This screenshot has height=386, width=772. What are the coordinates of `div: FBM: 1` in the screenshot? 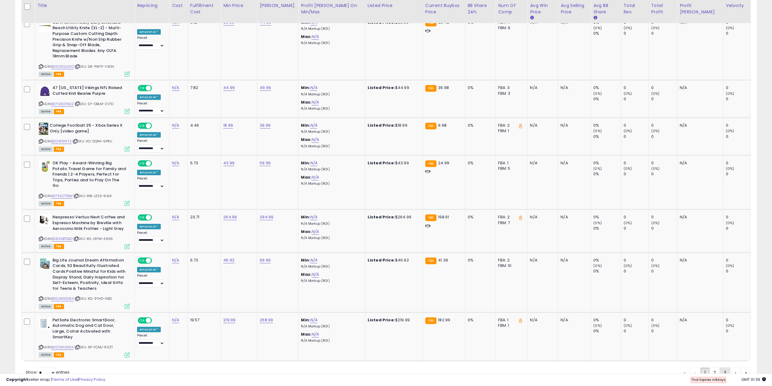 It's located at (510, 325).